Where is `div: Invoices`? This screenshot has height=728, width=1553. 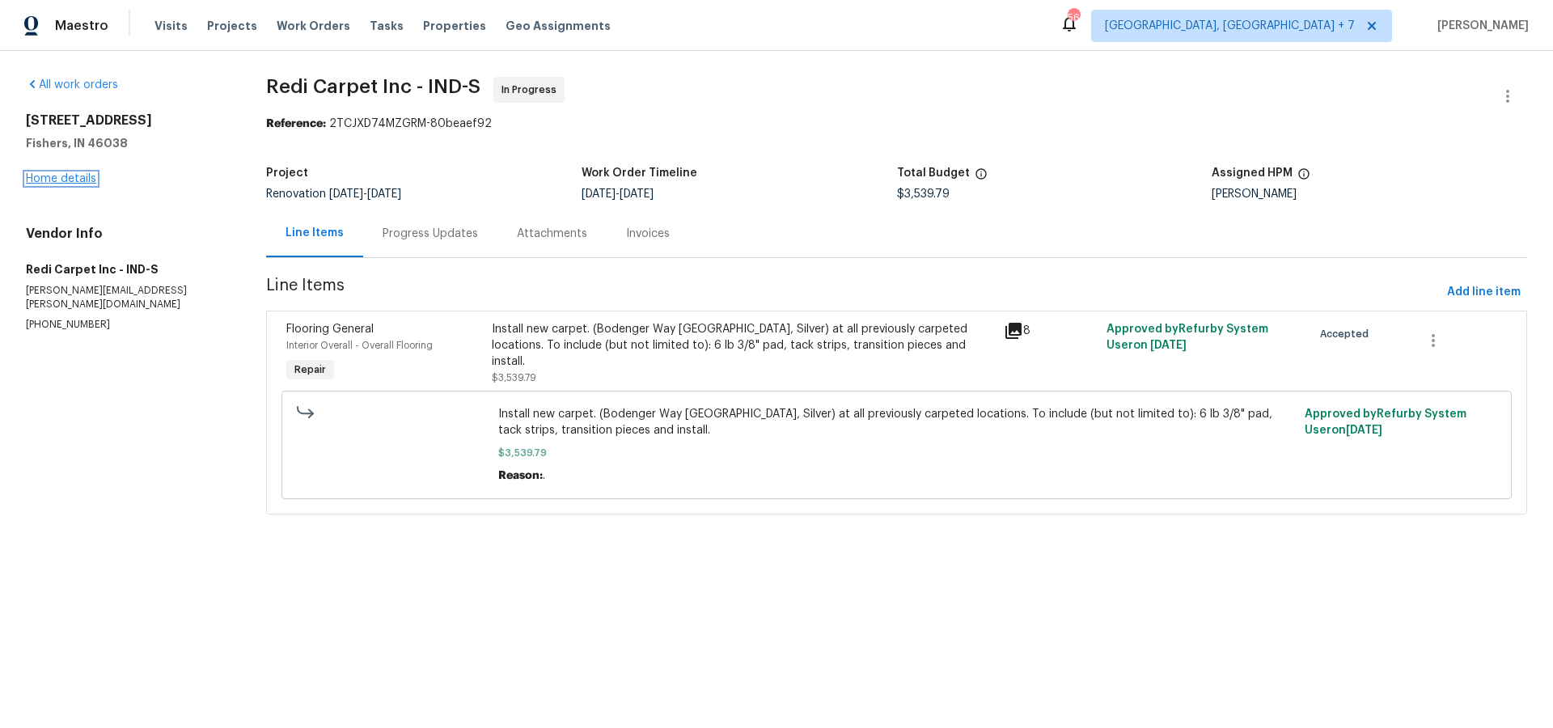 div: Invoices is located at coordinates (648, 234).